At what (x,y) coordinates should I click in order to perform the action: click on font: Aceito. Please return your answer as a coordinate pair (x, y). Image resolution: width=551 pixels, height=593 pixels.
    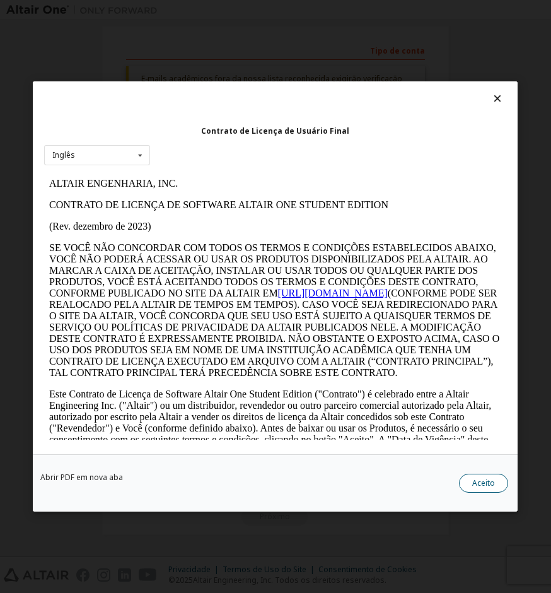
    Looking at the image, I should click on (484, 482).